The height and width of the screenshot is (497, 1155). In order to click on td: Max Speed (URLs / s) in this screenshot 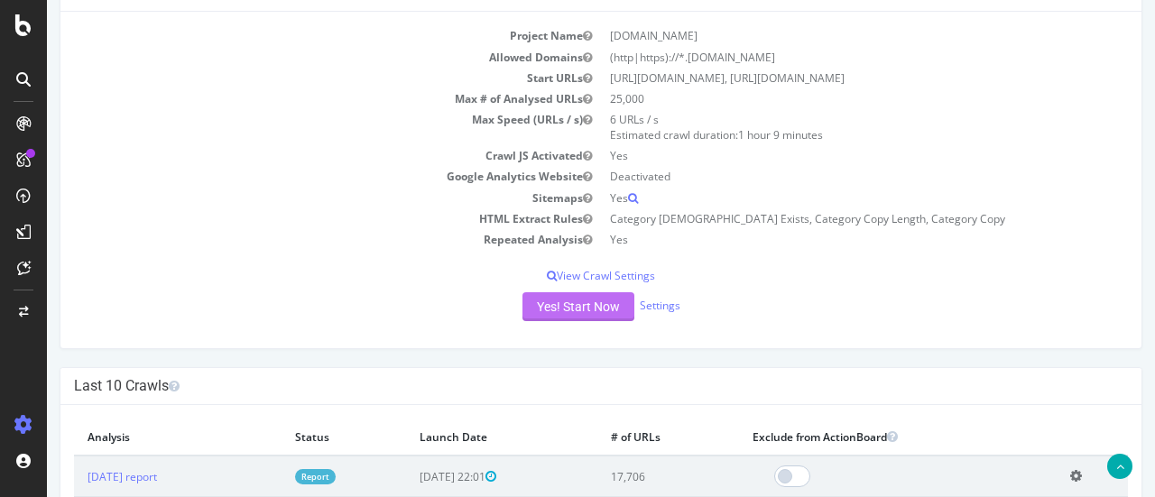, I will do `click(291, 127)`.